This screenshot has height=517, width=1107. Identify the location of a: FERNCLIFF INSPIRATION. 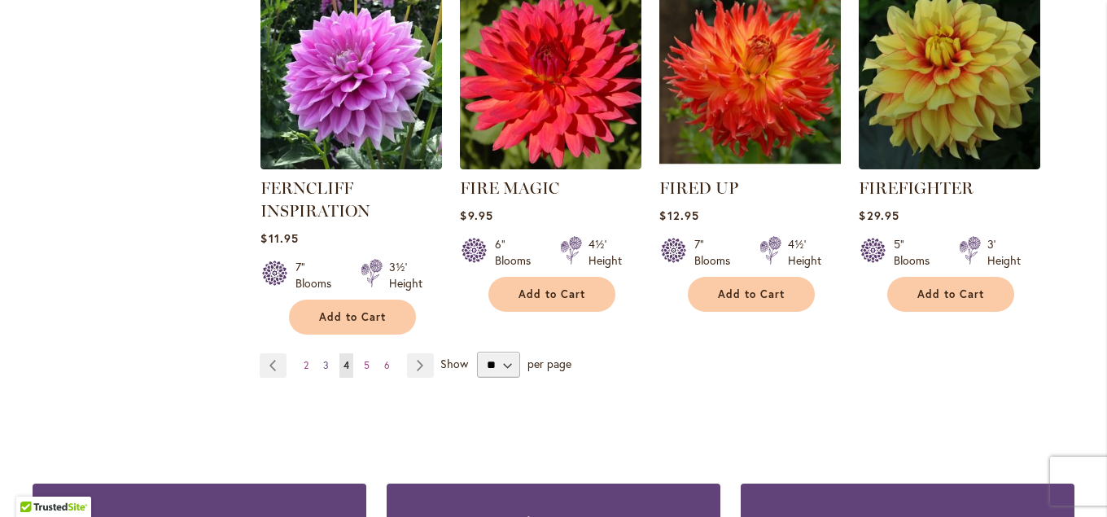
(315, 200).